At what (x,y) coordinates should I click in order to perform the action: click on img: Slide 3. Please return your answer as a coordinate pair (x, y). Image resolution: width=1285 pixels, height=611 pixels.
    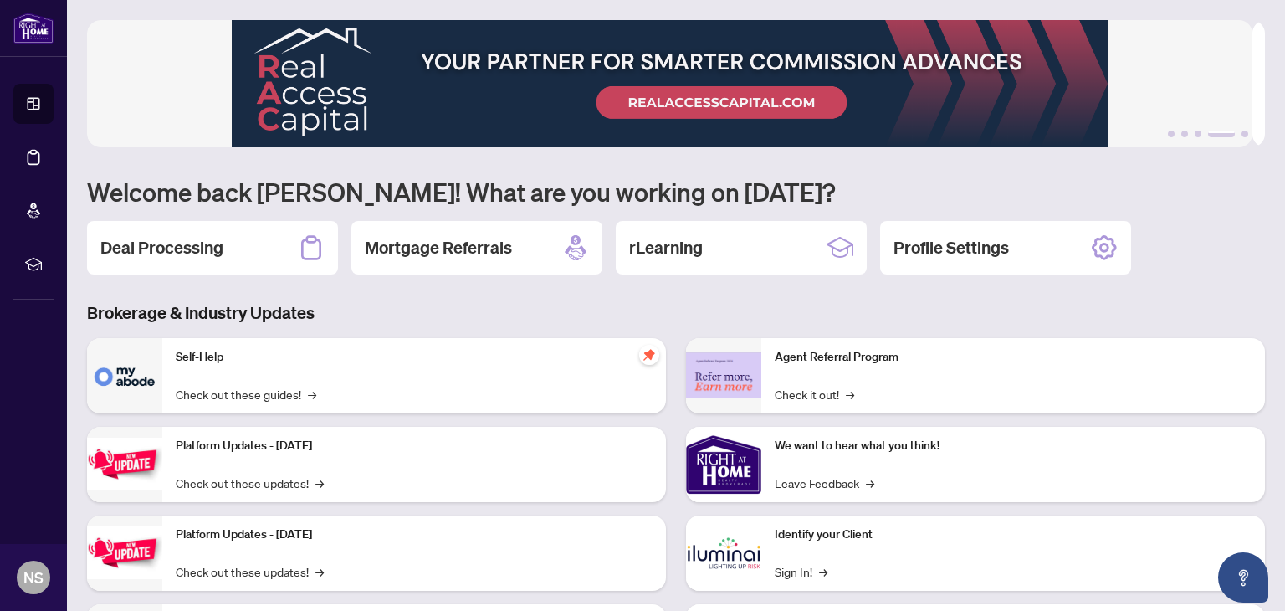
    Looking at the image, I should click on (669, 84).